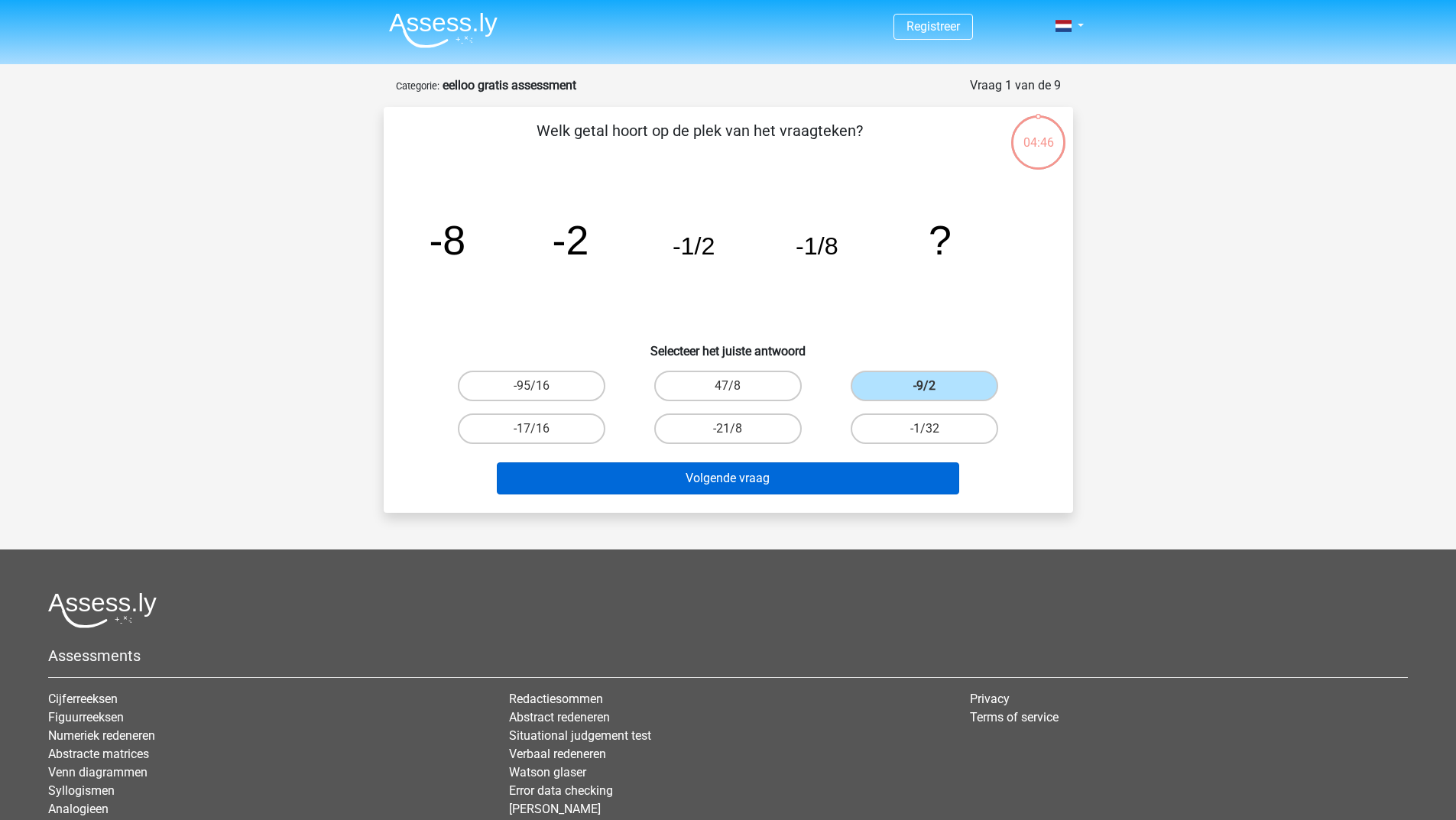  I want to click on a: Abstract redeneren, so click(560, 717).